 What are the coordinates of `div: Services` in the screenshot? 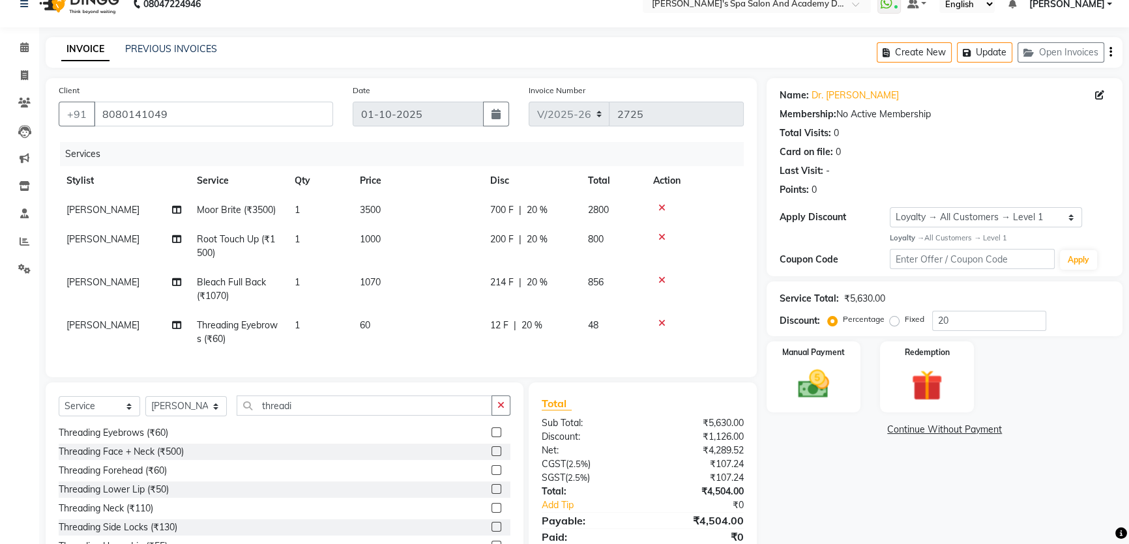 It's located at (407, 154).